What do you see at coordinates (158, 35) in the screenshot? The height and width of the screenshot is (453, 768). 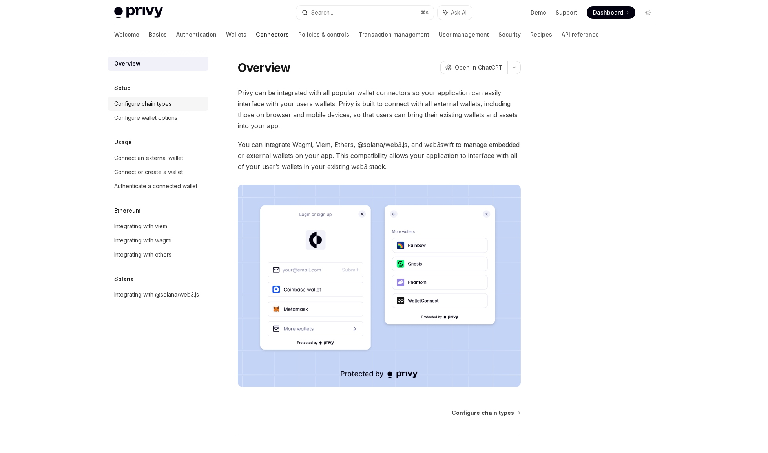 I see `a: Basics` at bounding box center [158, 35].